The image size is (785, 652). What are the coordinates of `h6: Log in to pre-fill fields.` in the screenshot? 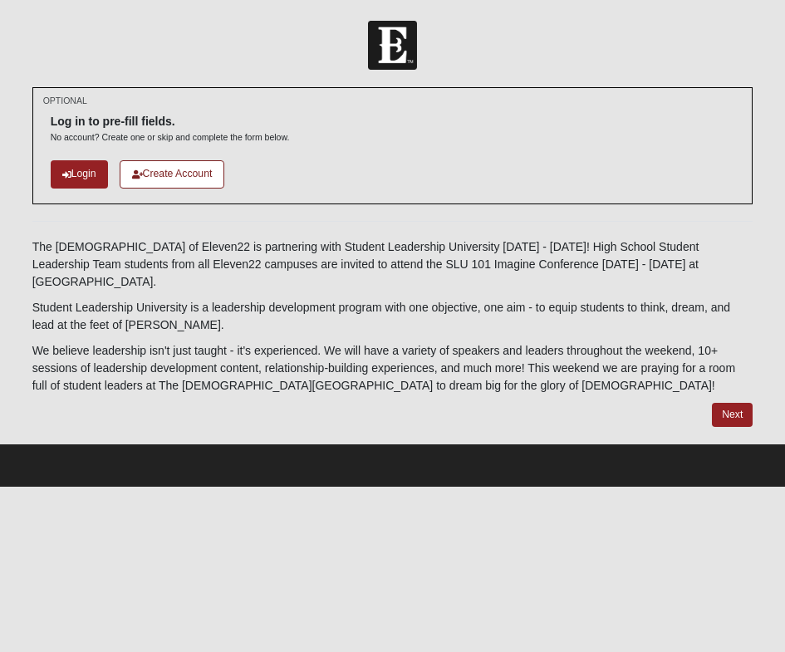 It's located at (170, 121).